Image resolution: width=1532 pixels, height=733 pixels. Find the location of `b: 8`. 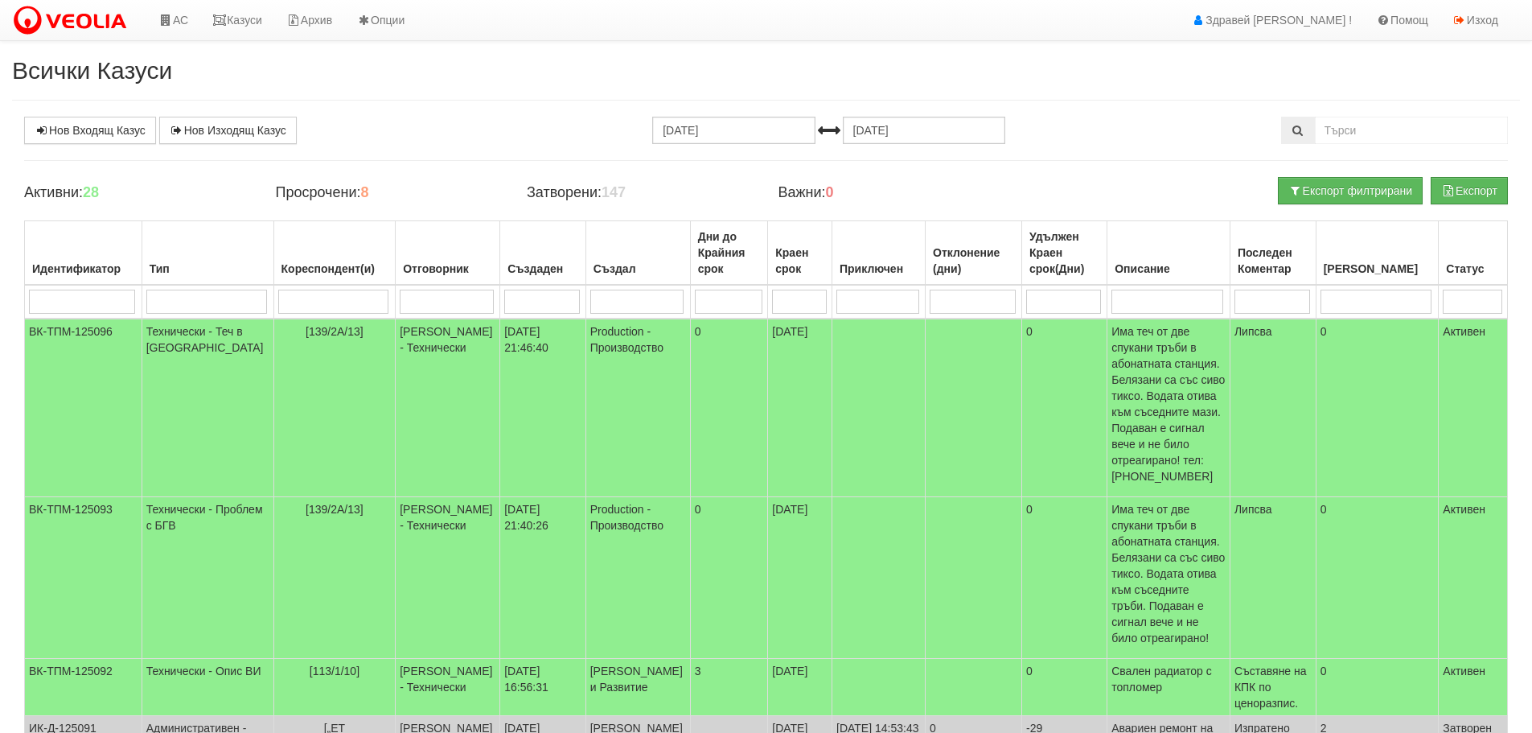

b: 8 is located at coordinates (364, 192).